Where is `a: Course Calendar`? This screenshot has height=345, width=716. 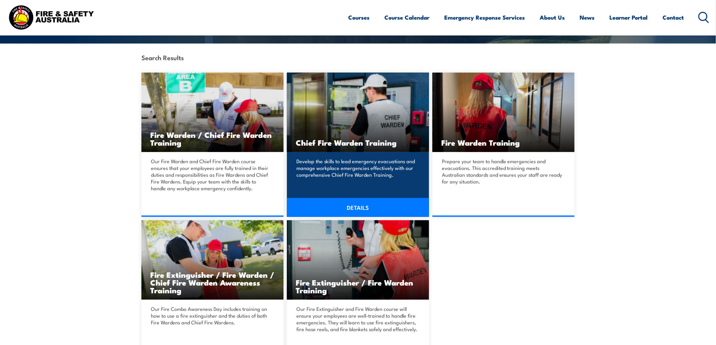 a: Course Calendar is located at coordinates (407, 17).